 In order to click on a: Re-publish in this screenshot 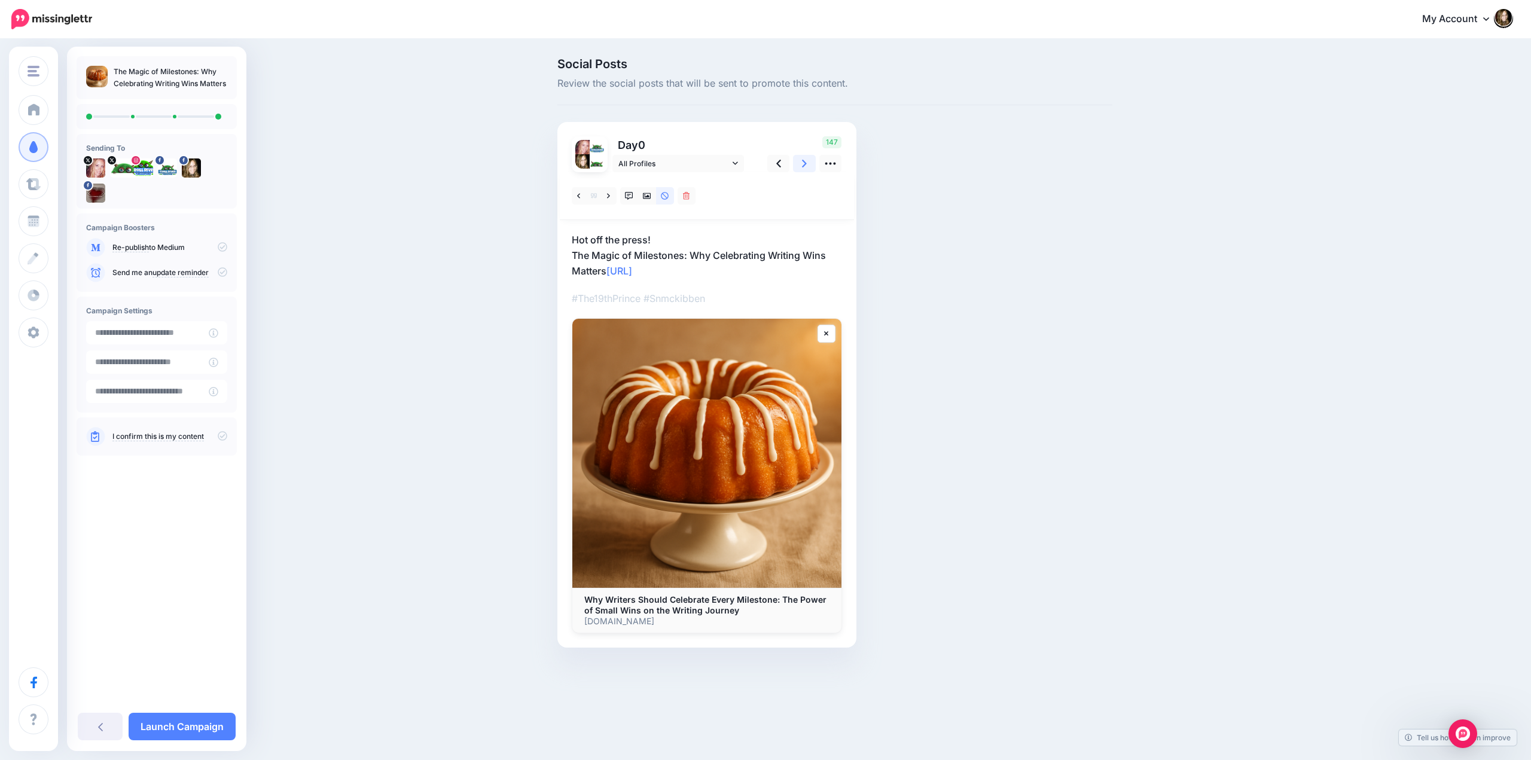, I will do `click(130, 248)`.